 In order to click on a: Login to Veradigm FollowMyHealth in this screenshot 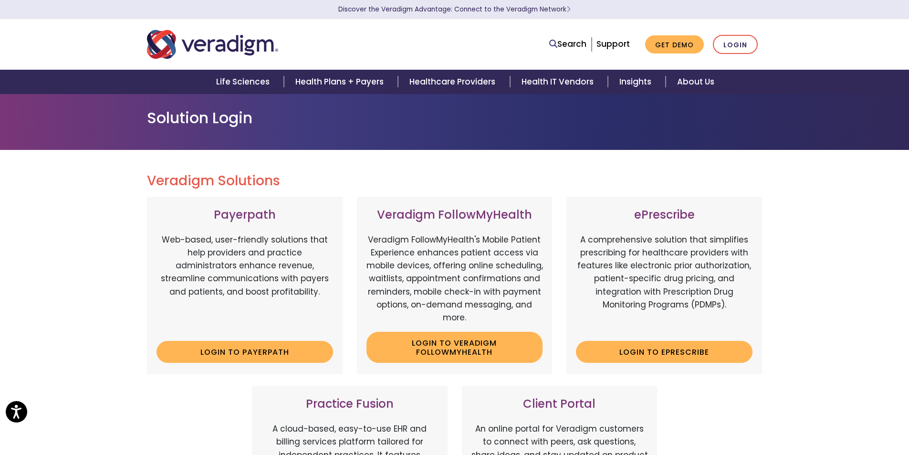, I will do `click(455, 347)`.